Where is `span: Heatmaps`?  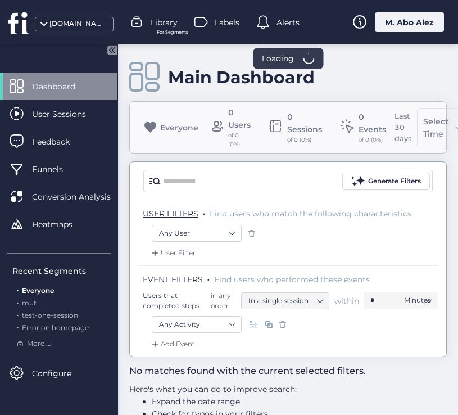
span: Heatmaps is located at coordinates (61, 224).